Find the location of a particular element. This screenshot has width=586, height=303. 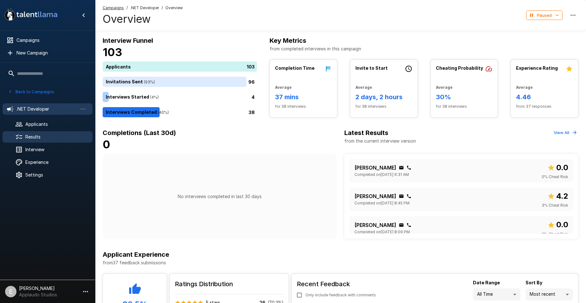

p: 96 is located at coordinates (252, 82).